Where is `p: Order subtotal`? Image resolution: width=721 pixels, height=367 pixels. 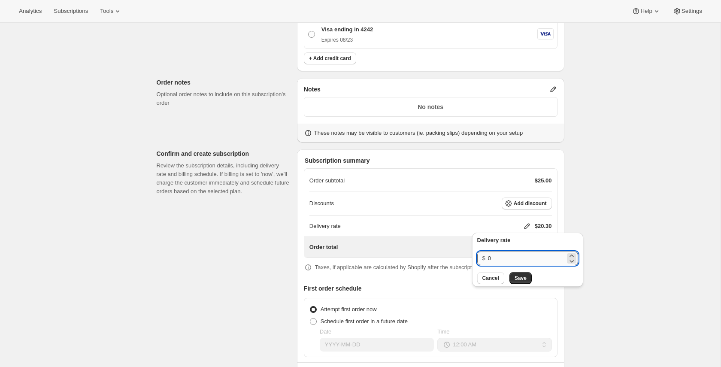 p: Order subtotal is located at coordinates (327, 181).